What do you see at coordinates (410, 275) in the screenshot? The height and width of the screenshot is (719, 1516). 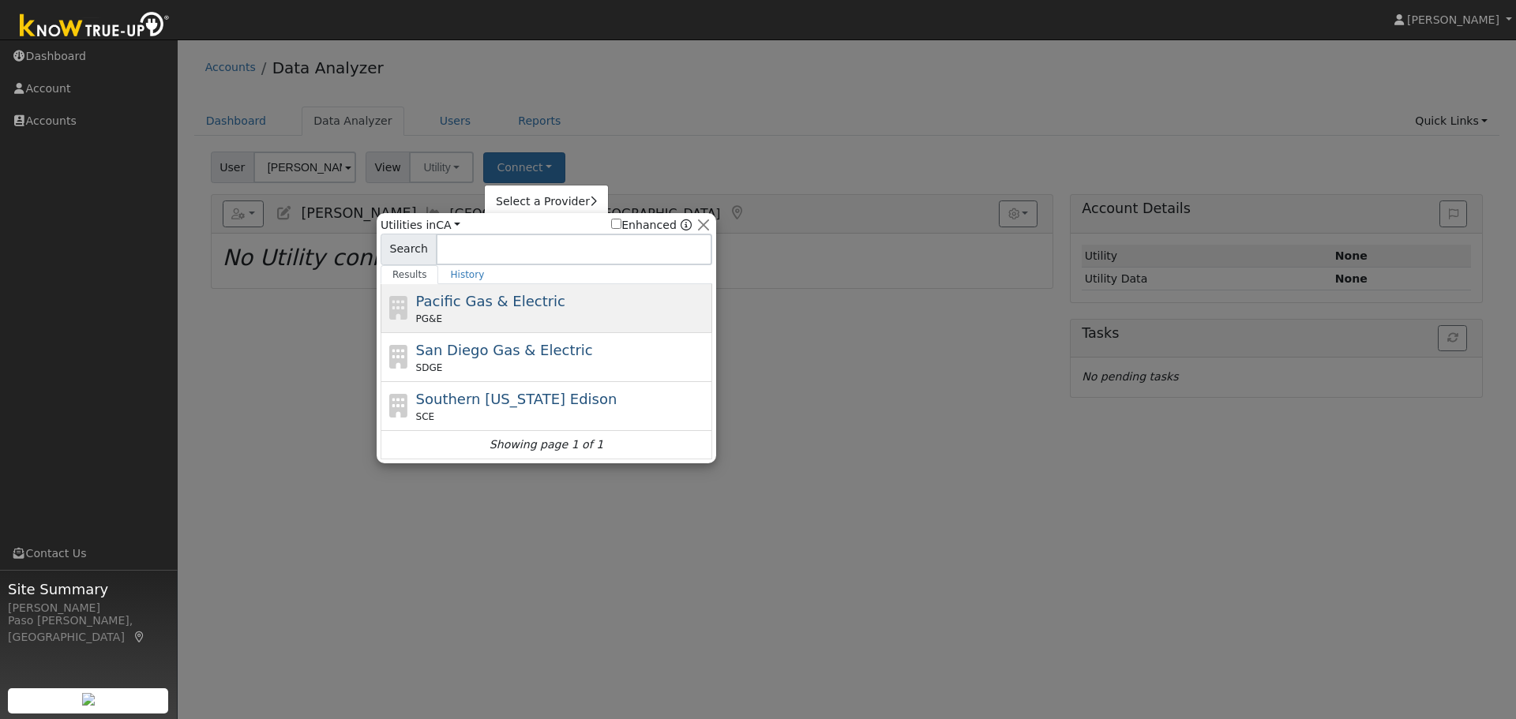 I see `a: Results` at bounding box center [410, 275].